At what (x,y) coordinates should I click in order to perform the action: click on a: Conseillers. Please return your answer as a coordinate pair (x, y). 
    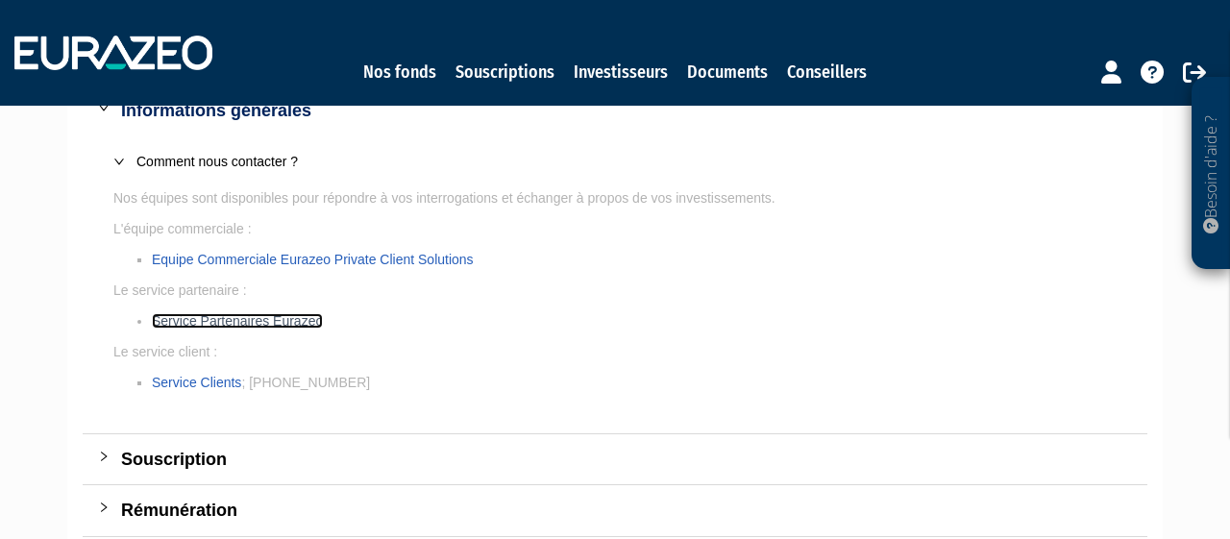
    Looking at the image, I should click on (826, 72).